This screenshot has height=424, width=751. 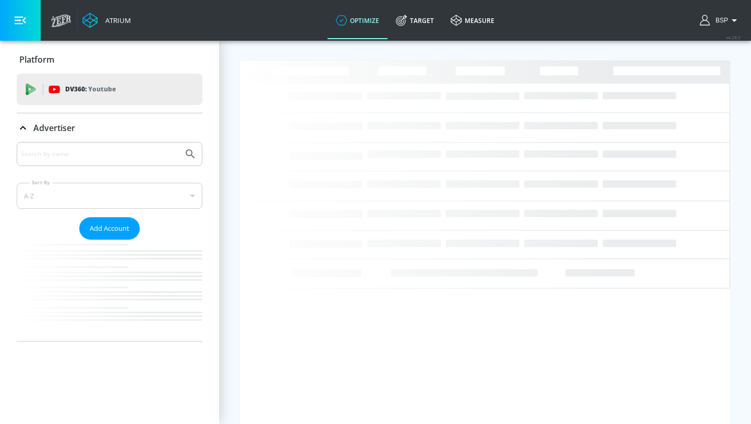 What do you see at coordinates (734, 37) in the screenshot?
I see `span: v 4.28.0` at bounding box center [734, 37].